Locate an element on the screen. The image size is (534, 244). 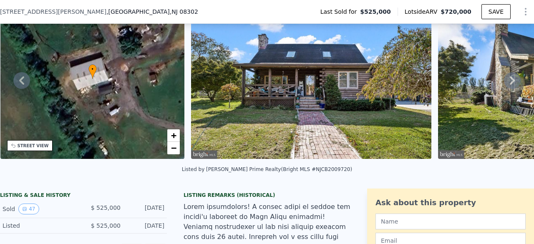
div: Ask about this property is located at coordinates (451, 203).